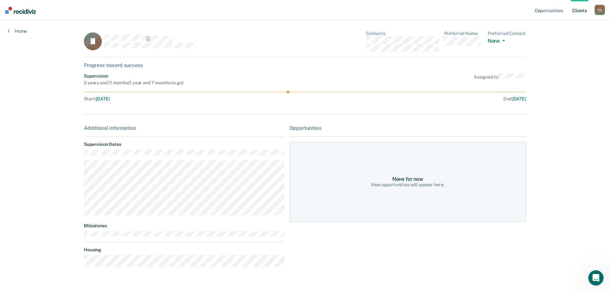  I want to click on dt: Contacts, so click(402, 33).